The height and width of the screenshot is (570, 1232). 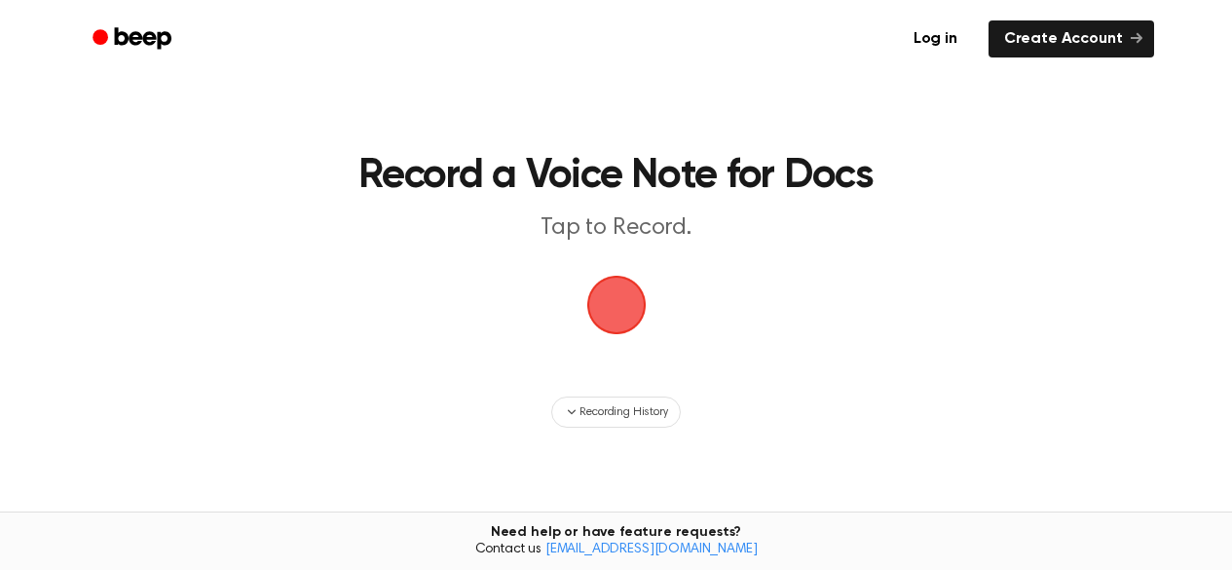 What do you see at coordinates (935, 39) in the screenshot?
I see `a: Log in` at bounding box center [935, 39].